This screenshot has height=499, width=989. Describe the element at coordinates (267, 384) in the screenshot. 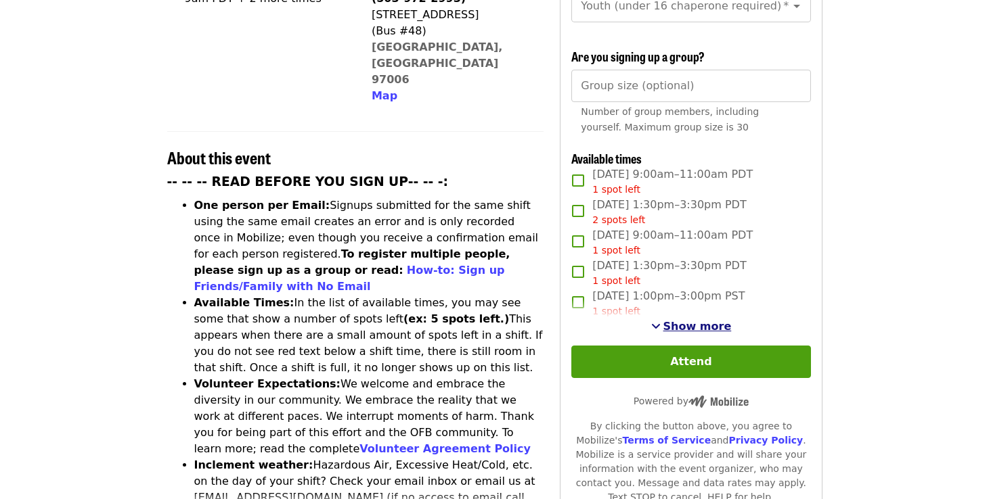

I see `strong: Volunteer Expectations:` at that location.